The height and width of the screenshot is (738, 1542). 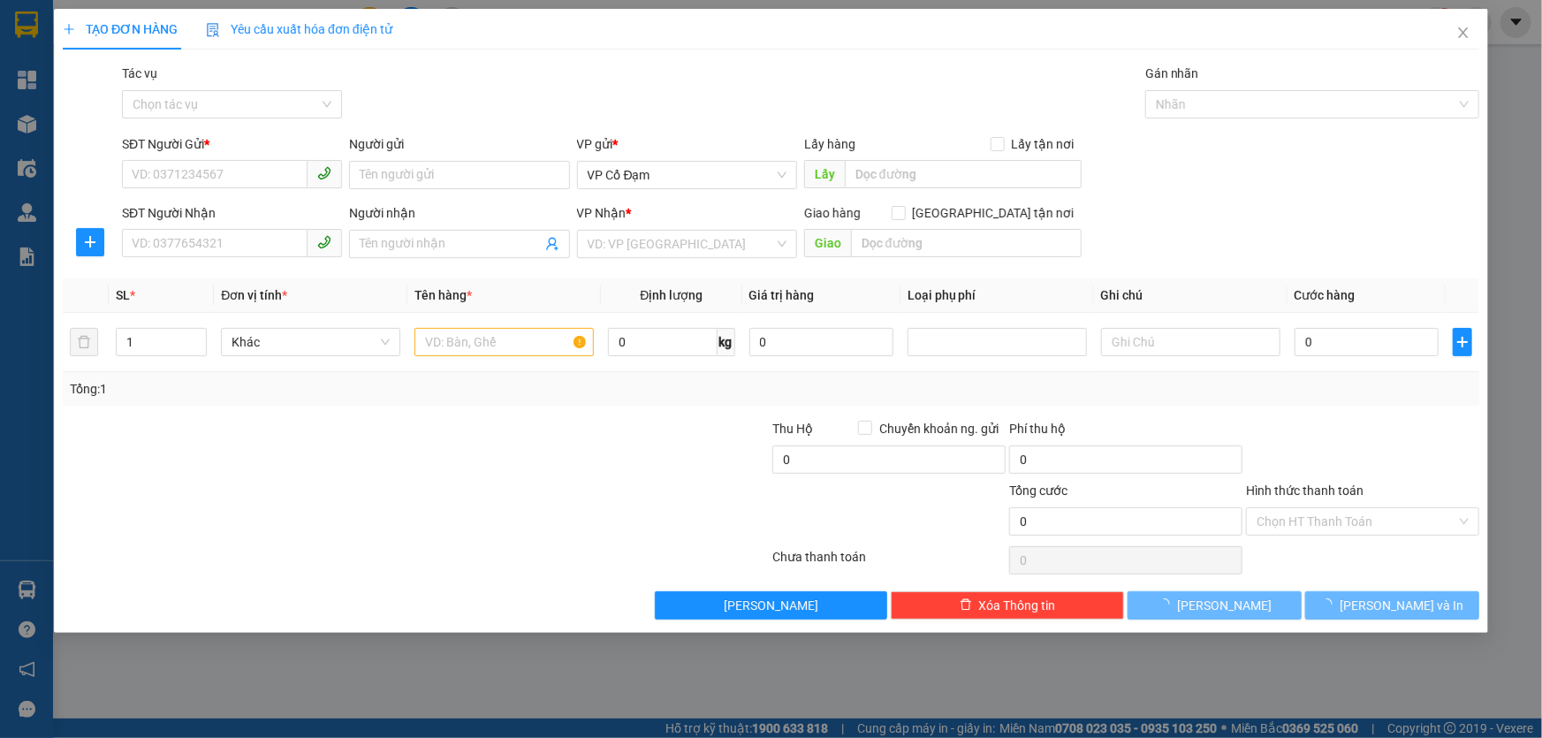 What do you see at coordinates (1190, 342) in the screenshot?
I see `input: Ghi Chú` at bounding box center [1190, 342].